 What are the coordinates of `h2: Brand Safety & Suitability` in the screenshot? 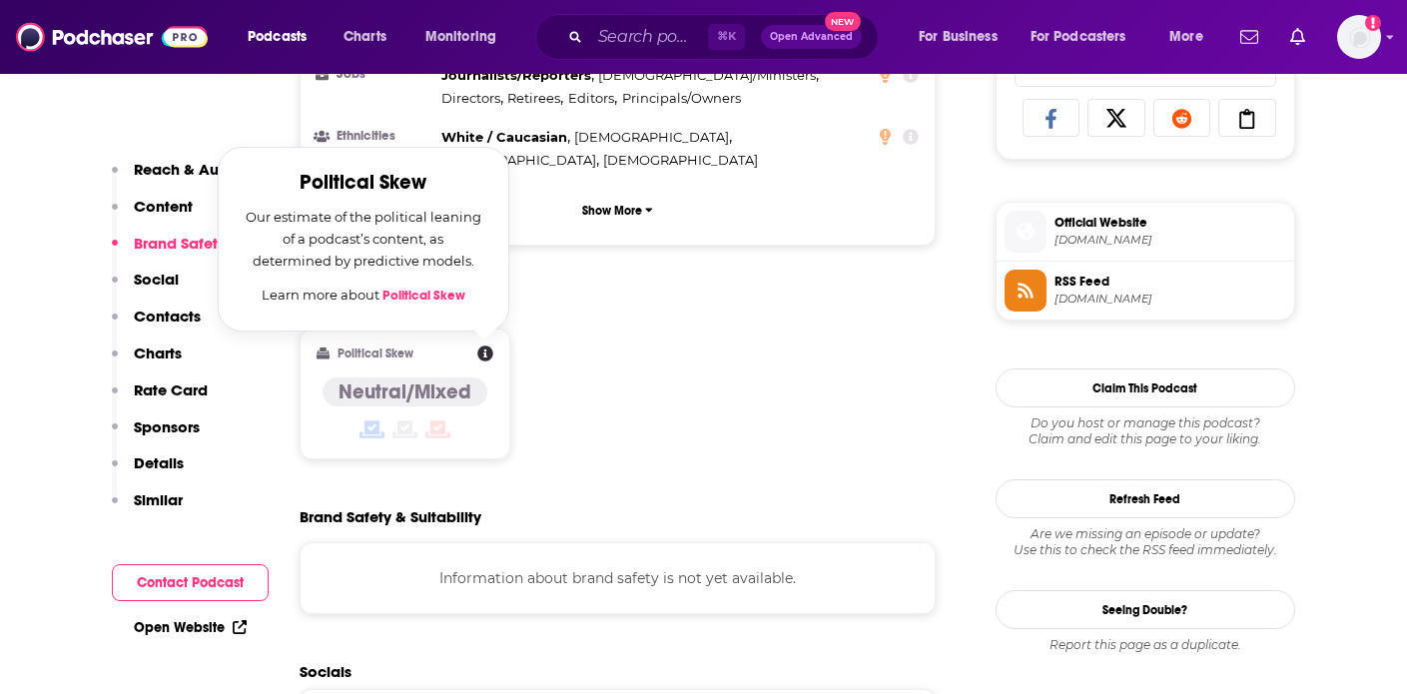 It's located at (390, 516).